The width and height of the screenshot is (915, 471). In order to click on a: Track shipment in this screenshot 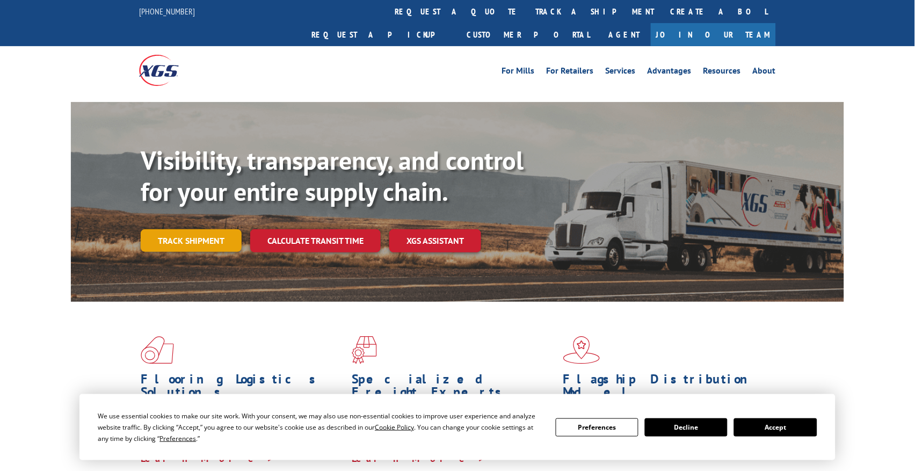, I will do `click(191, 241)`.